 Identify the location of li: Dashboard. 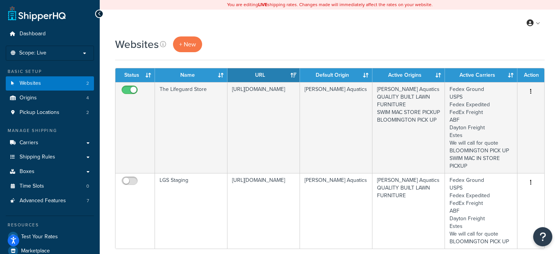
(50, 34).